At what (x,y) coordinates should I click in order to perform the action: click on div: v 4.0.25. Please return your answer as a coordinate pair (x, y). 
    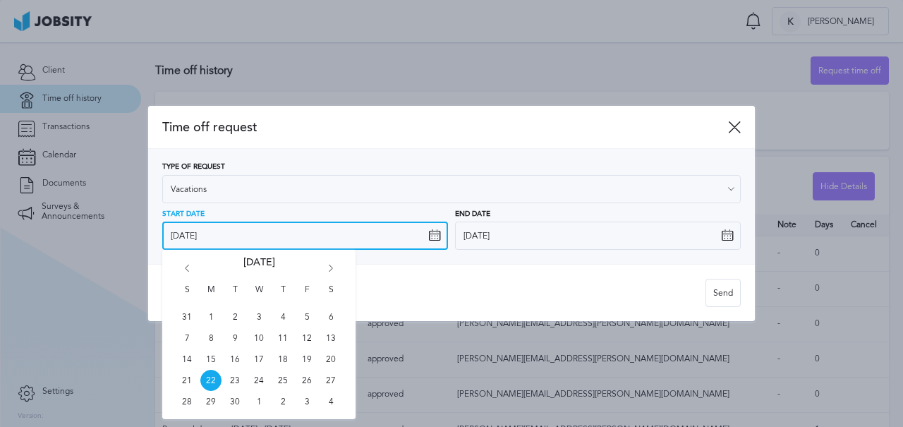
    Looking at the image, I should click on (54, 28).